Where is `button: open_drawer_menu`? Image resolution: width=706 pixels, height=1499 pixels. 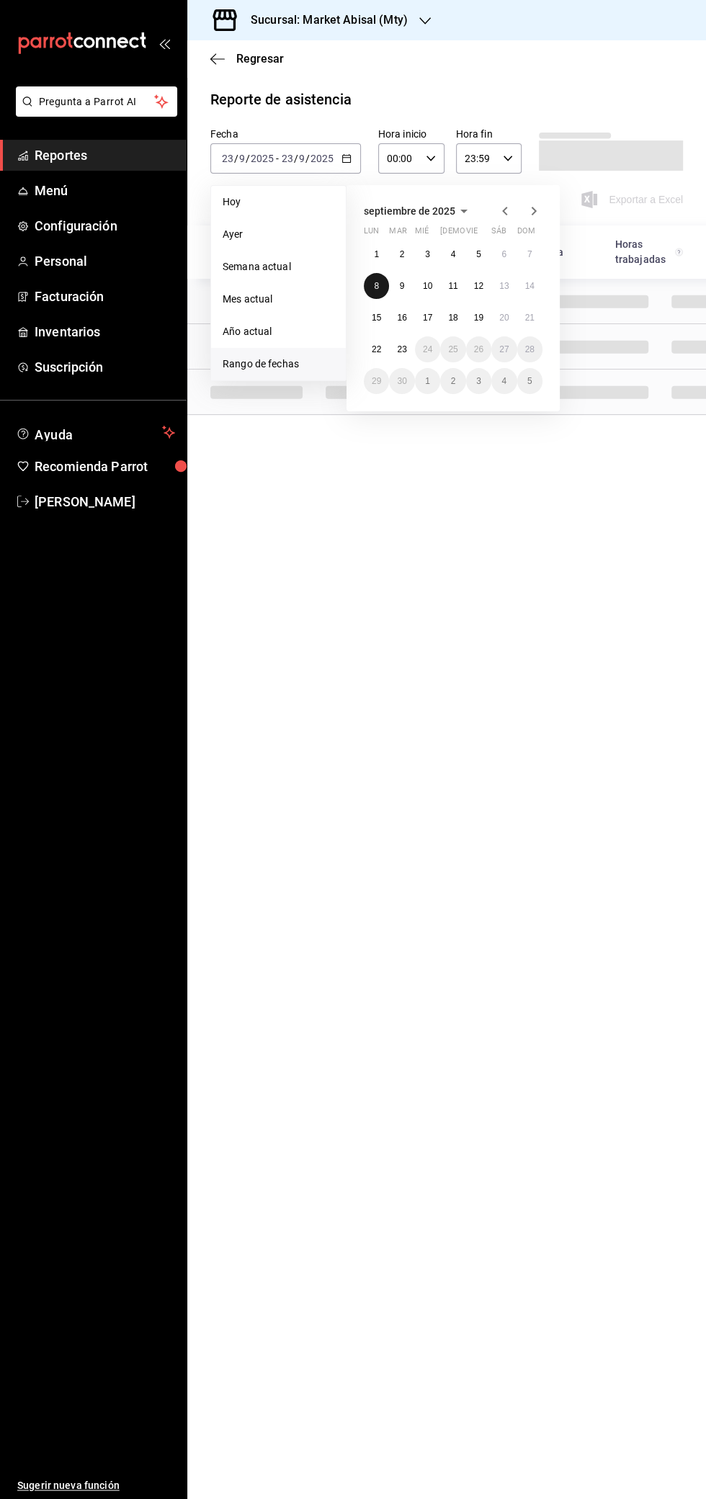 button: open_drawer_menu is located at coordinates (164, 43).